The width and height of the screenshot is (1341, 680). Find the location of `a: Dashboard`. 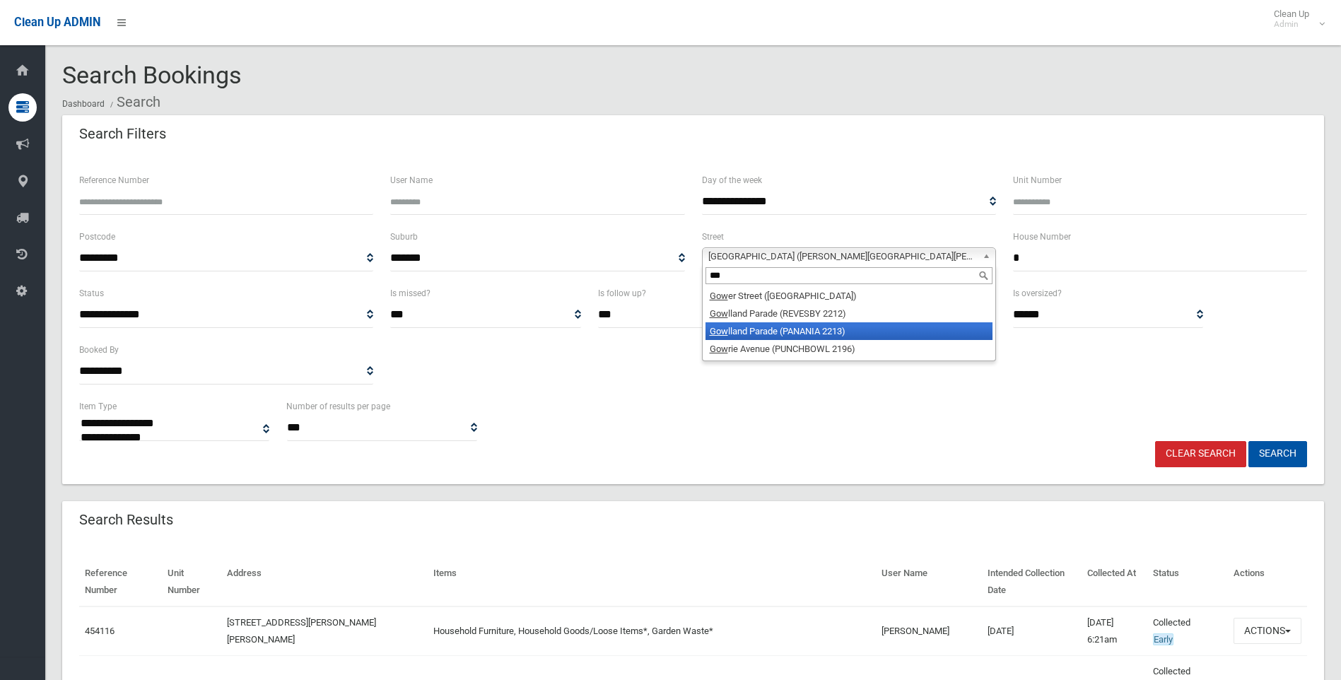

a: Dashboard is located at coordinates (83, 104).